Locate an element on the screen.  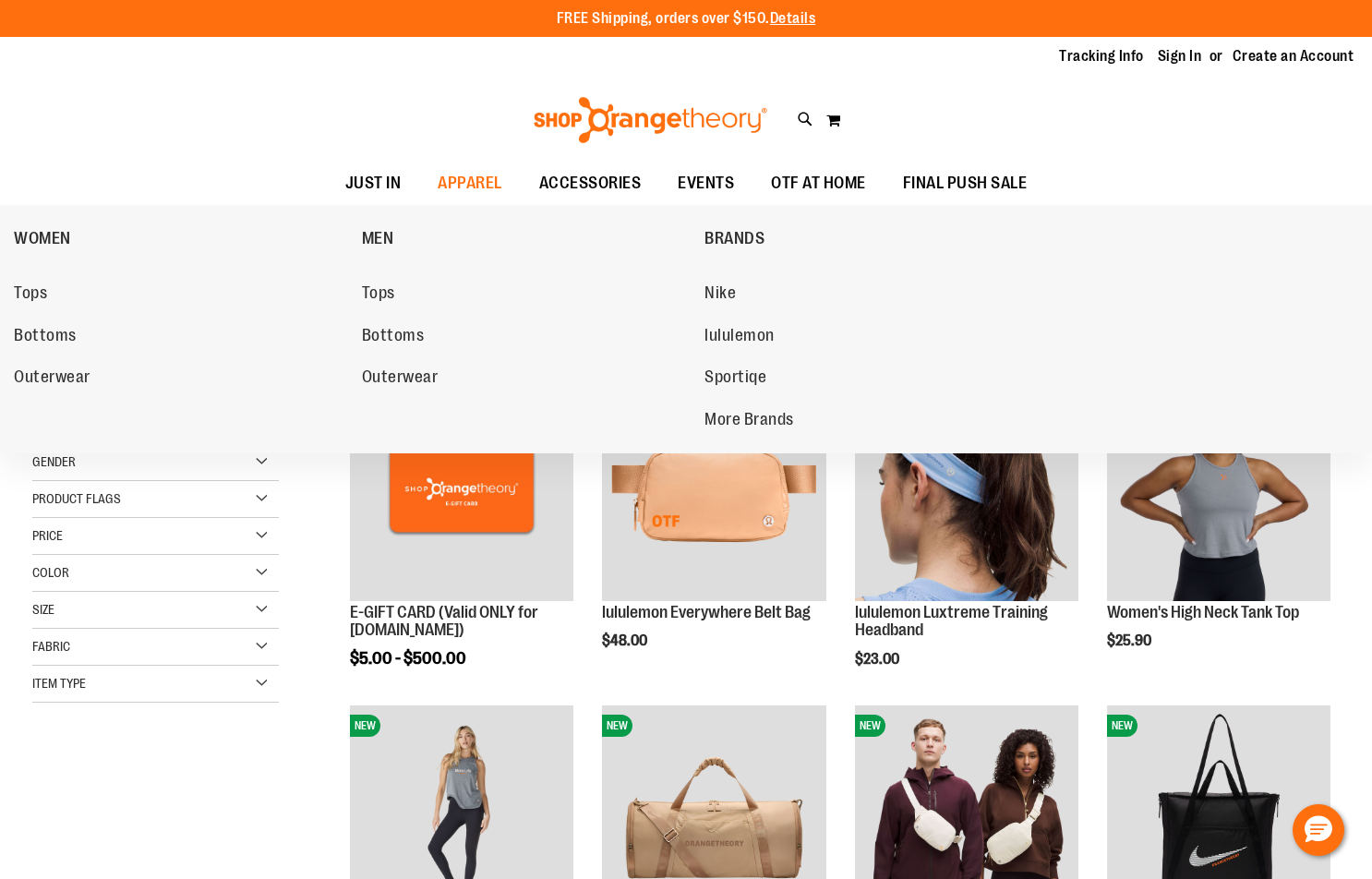
a: Bottoms is located at coordinates (524, 336).